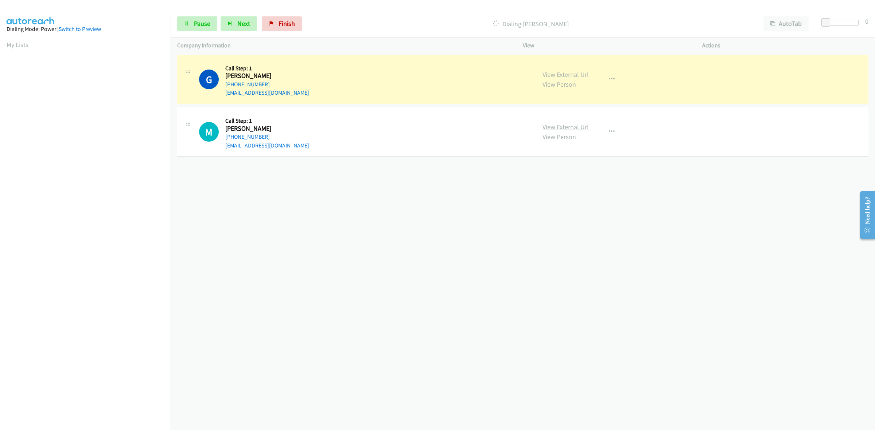  I want to click on p: Actions, so click(785, 46).